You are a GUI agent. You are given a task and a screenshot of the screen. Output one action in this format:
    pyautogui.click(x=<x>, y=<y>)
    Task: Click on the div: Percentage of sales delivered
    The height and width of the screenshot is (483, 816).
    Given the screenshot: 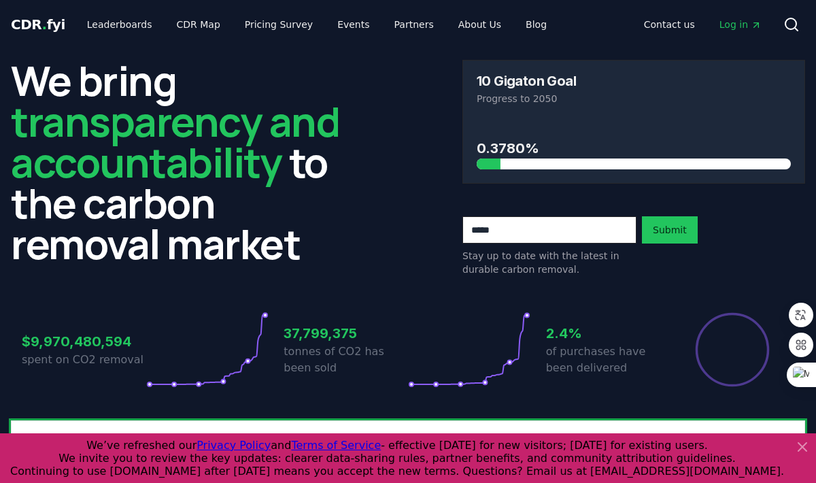 What is the action you would take?
    pyautogui.click(x=732, y=349)
    